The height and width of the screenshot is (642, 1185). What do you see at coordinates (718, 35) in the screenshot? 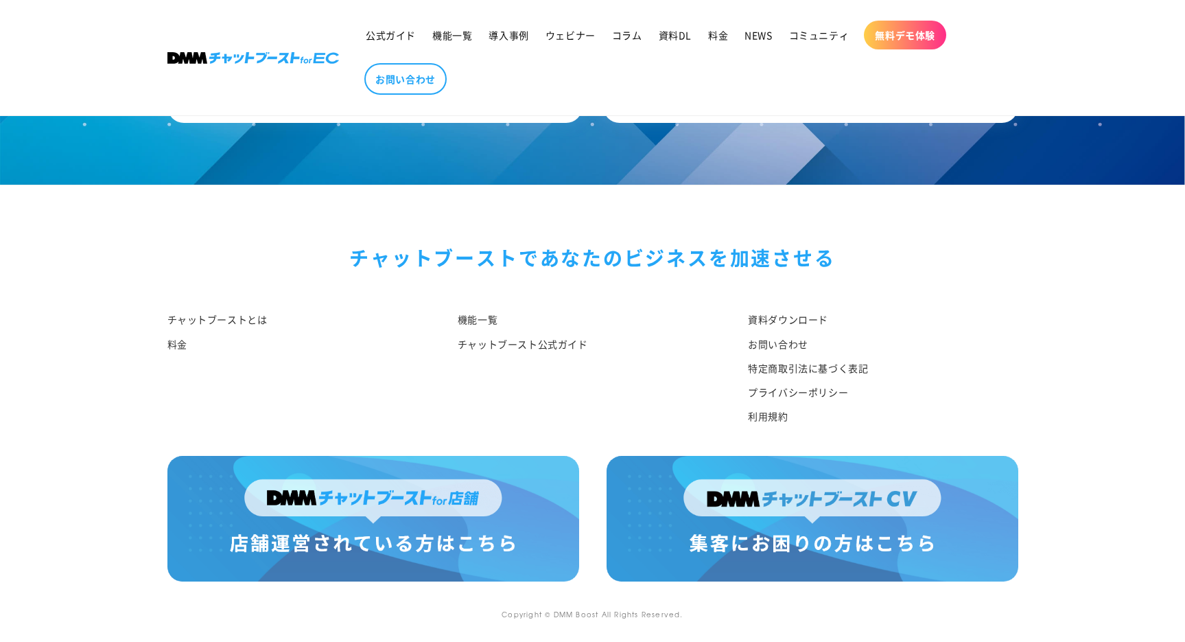
I see `span: 料金` at bounding box center [718, 35].